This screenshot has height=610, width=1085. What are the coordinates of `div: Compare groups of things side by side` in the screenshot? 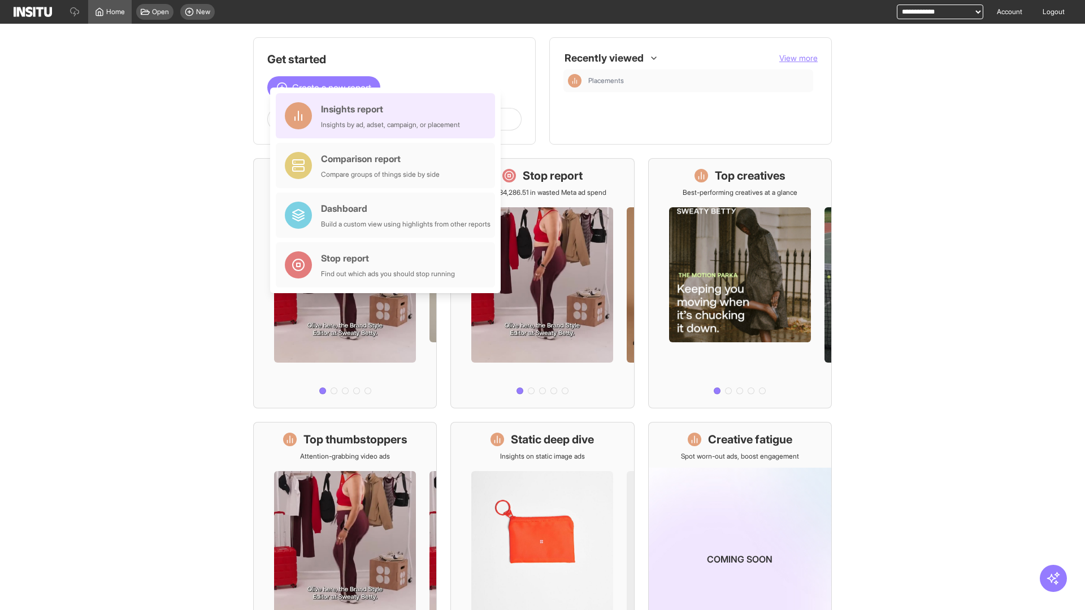 It's located at (380, 175).